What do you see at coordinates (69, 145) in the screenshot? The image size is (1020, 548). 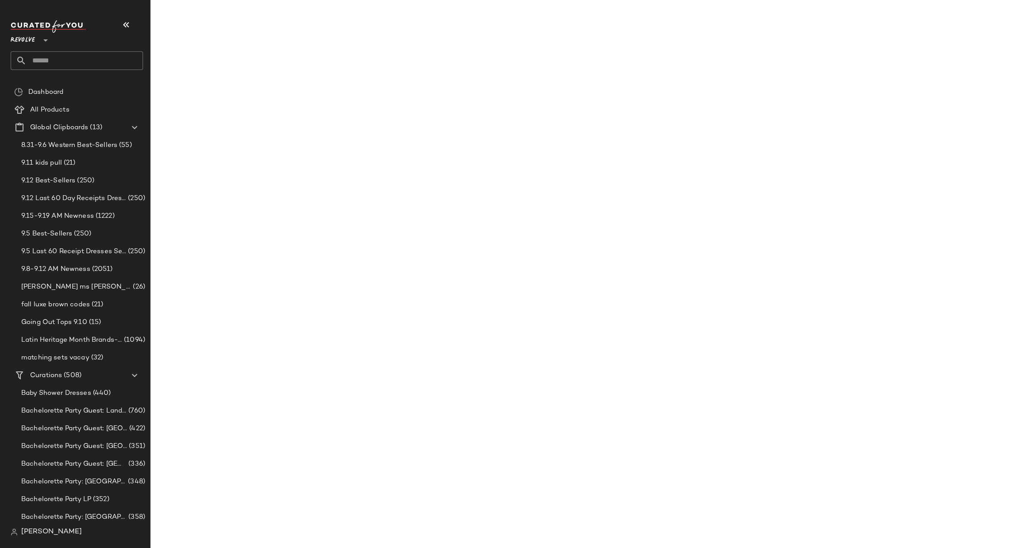 I see `span: 8.31-9.6 Western Best-Sellers` at bounding box center [69, 145].